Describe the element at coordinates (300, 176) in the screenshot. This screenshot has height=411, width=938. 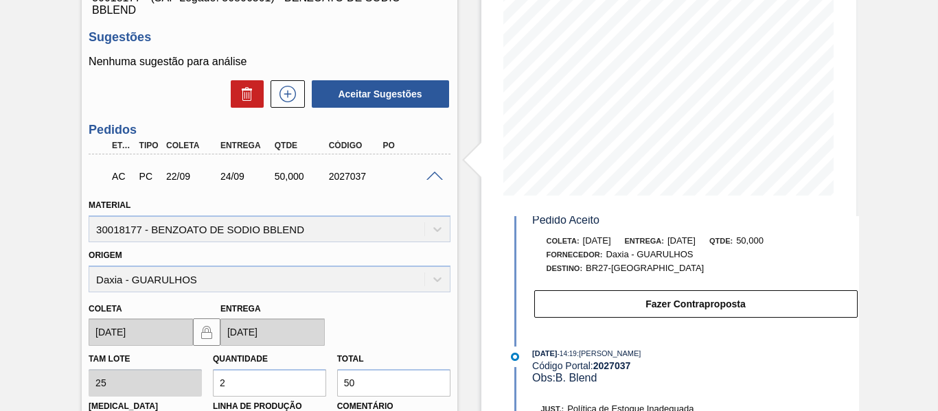
I see `div: 50,000` at that location.